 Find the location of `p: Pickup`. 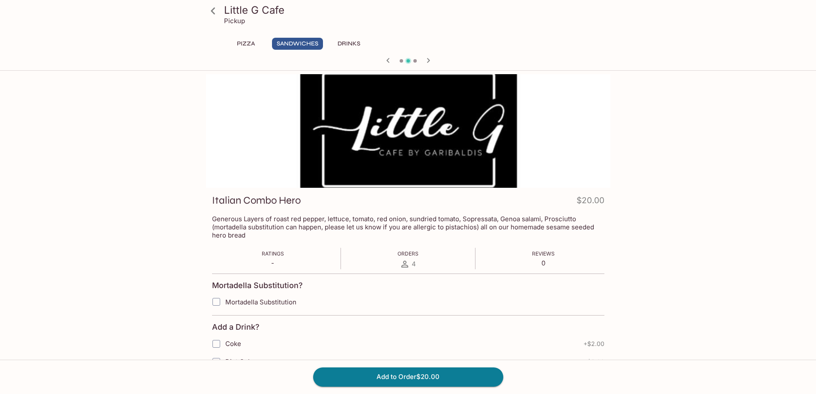

p: Pickup is located at coordinates (234, 21).